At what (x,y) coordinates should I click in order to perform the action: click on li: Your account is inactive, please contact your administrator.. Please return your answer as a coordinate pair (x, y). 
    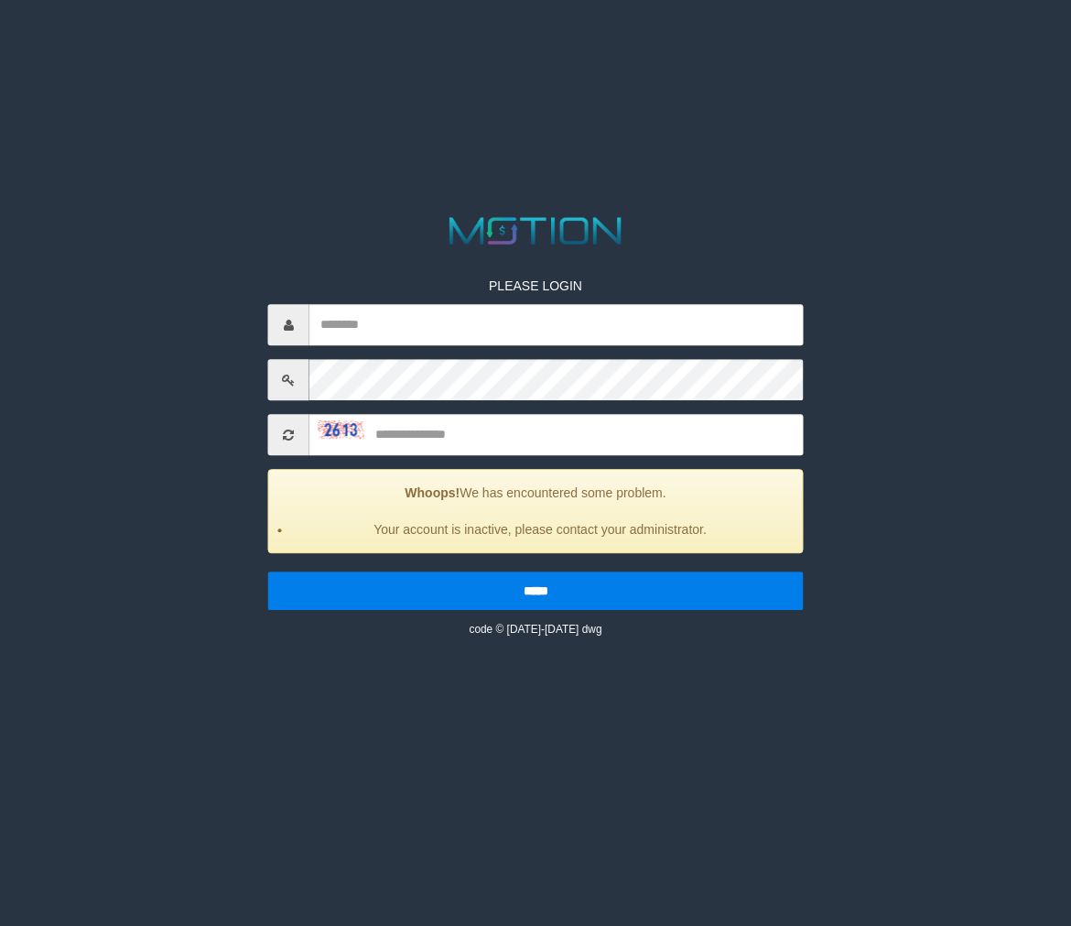
    Looking at the image, I should click on (540, 530).